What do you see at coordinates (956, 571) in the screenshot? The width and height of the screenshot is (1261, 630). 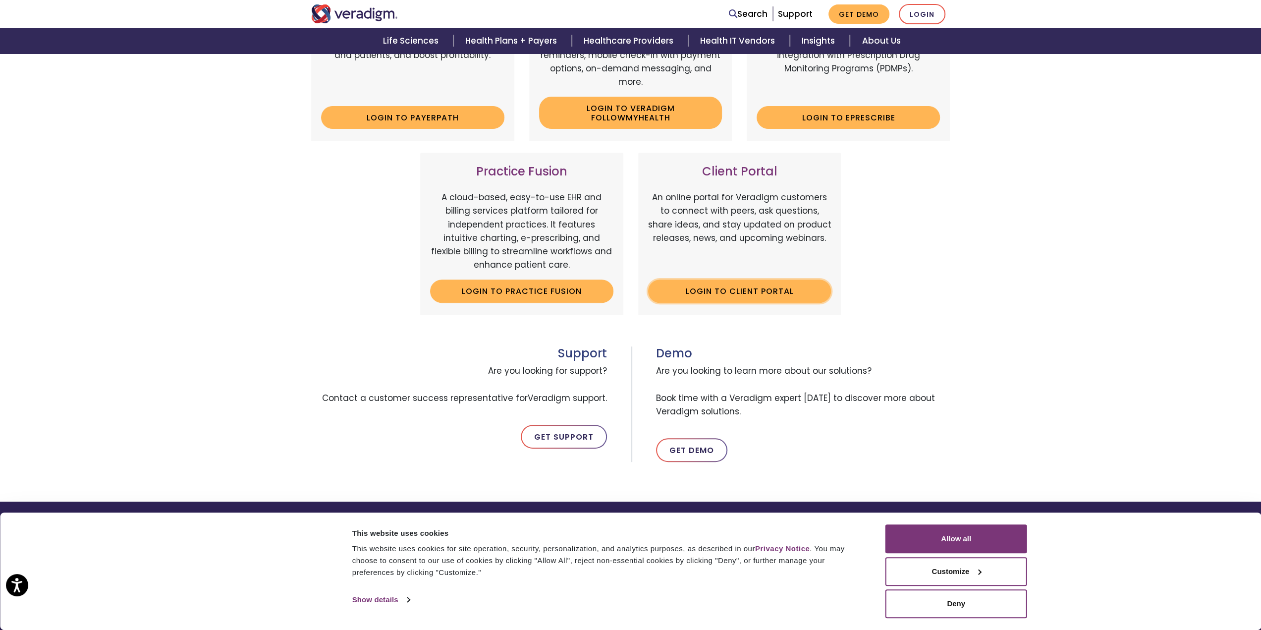 I see `button: Customize` at bounding box center [956, 571].